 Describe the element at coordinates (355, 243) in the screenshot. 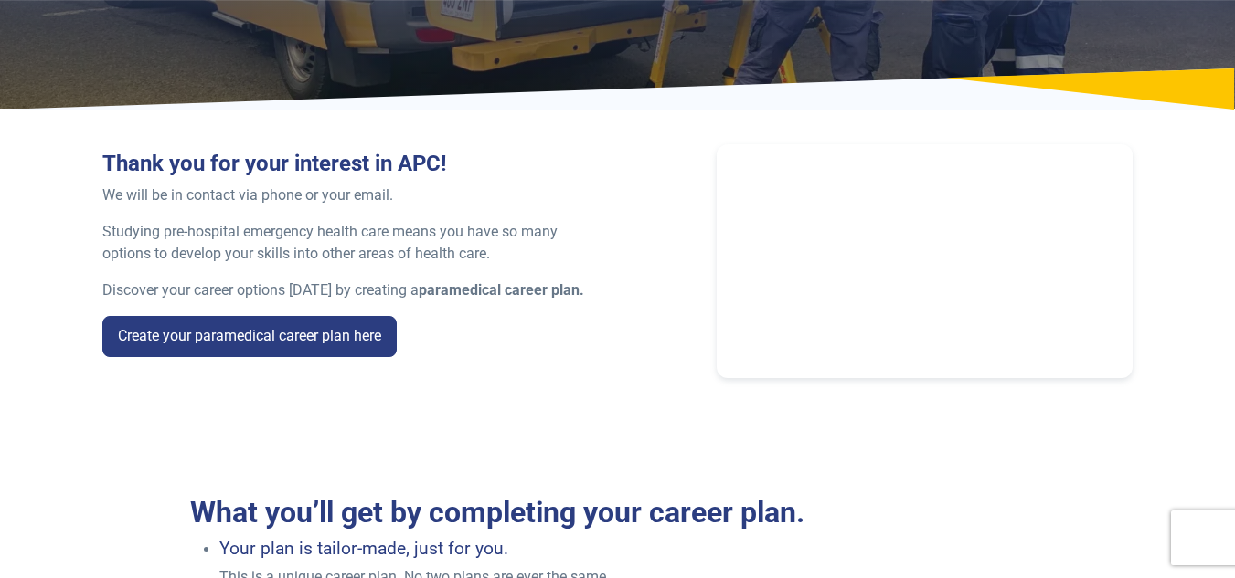

I see `p: Studying pre-hospital emergency health care means you have so many options to develop your skills...` at that location.